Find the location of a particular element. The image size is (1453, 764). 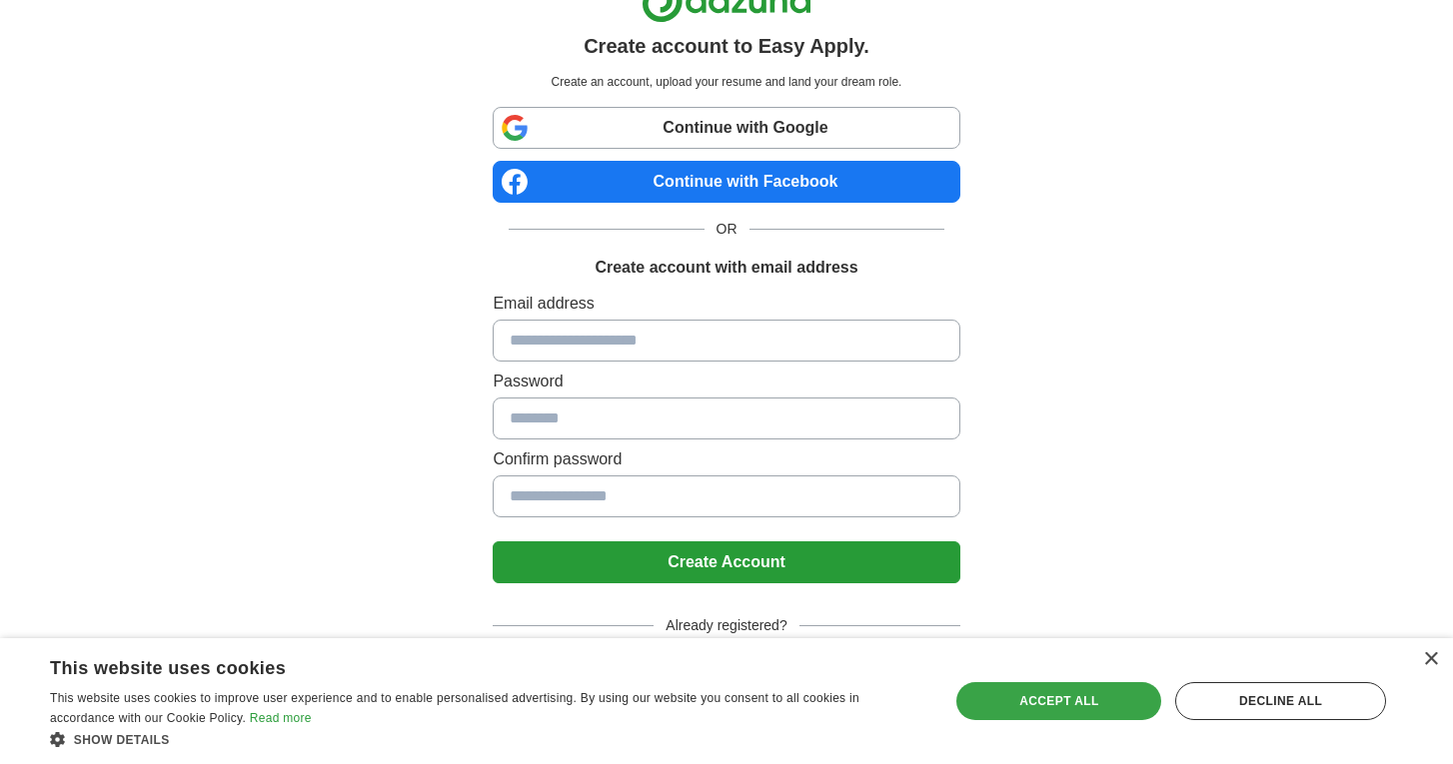

span: Already registered? is located at coordinates (725, 626).